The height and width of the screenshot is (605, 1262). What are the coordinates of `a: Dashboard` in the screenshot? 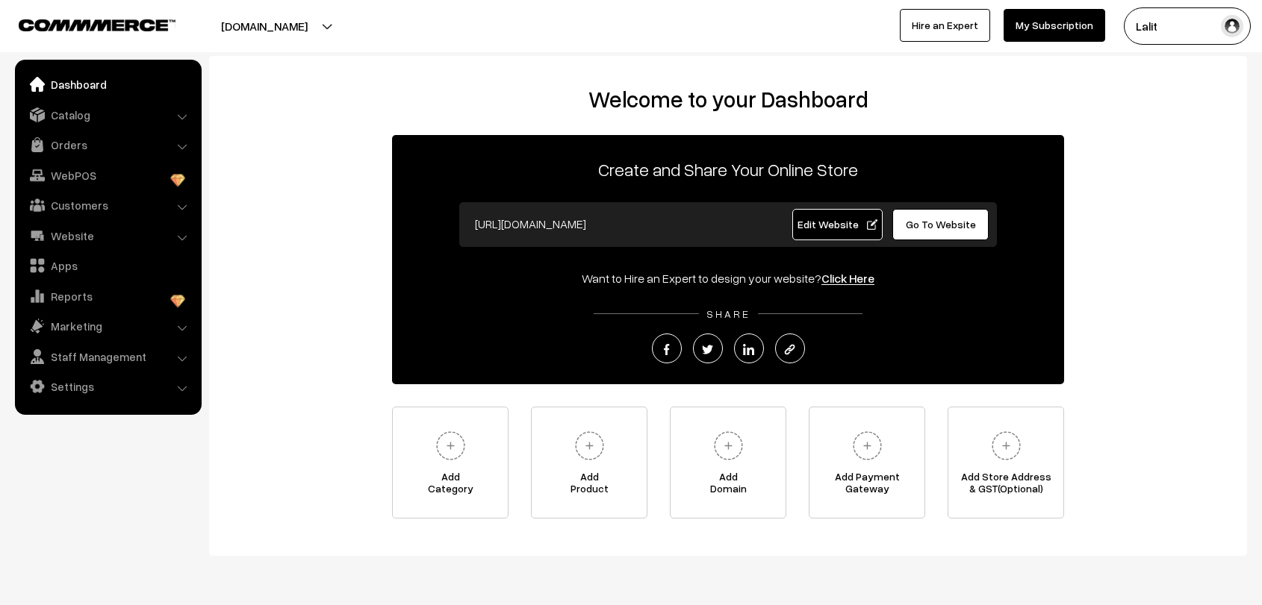 It's located at (107, 84).